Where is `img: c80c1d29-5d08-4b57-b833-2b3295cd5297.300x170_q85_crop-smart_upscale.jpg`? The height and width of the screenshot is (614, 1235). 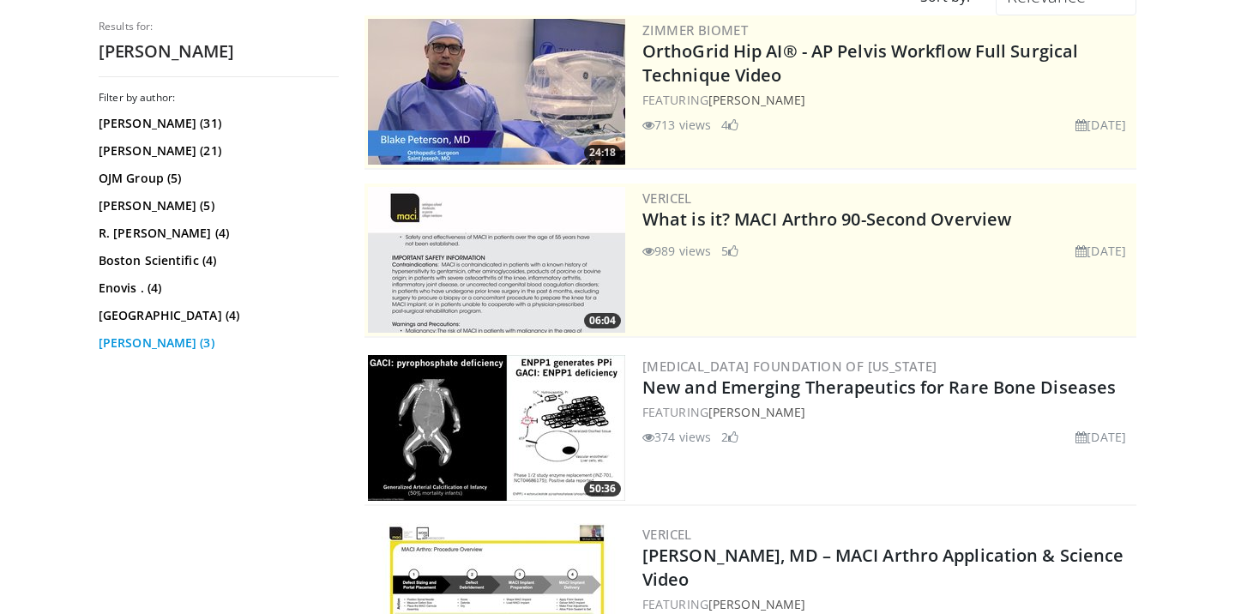
img: c80c1d29-5d08-4b57-b833-2b3295cd5297.300x170_q85_crop-smart_upscale.jpg is located at coordinates (496, 92).